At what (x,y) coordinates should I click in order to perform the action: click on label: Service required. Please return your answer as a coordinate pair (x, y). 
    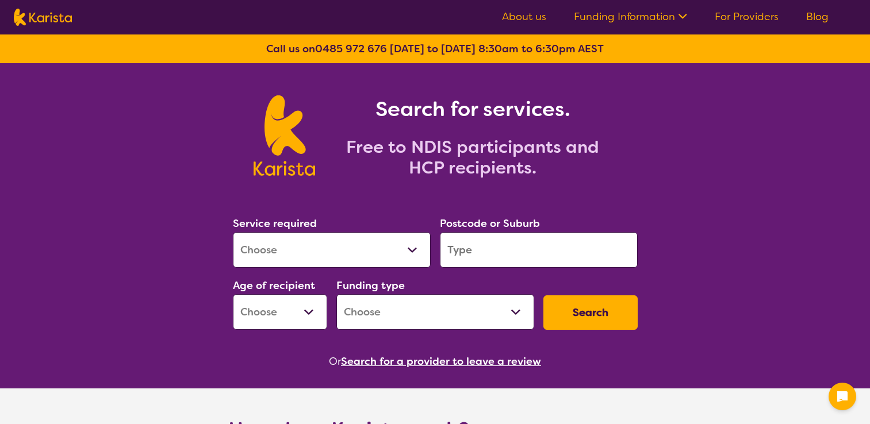
    Looking at the image, I should click on (275, 224).